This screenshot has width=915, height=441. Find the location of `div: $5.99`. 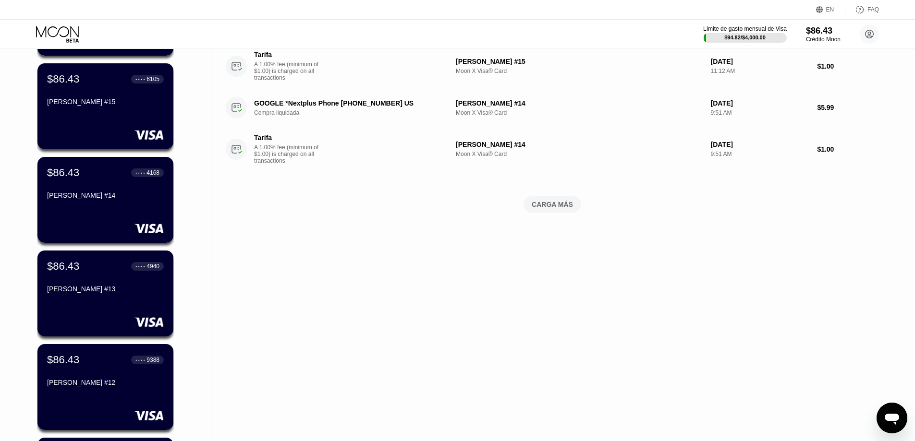

div: $5.99 is located at coordinates (847, 108).